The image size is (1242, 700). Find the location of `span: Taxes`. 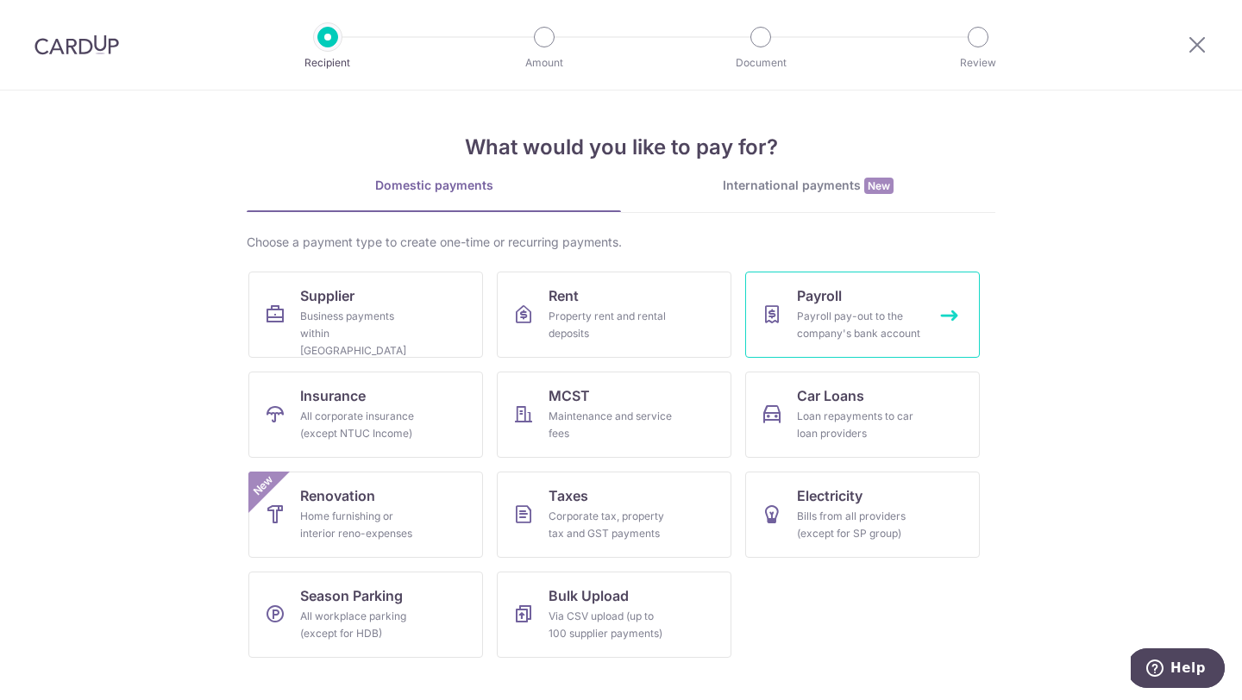

span: Taxes is located at coordinates (568, 496).